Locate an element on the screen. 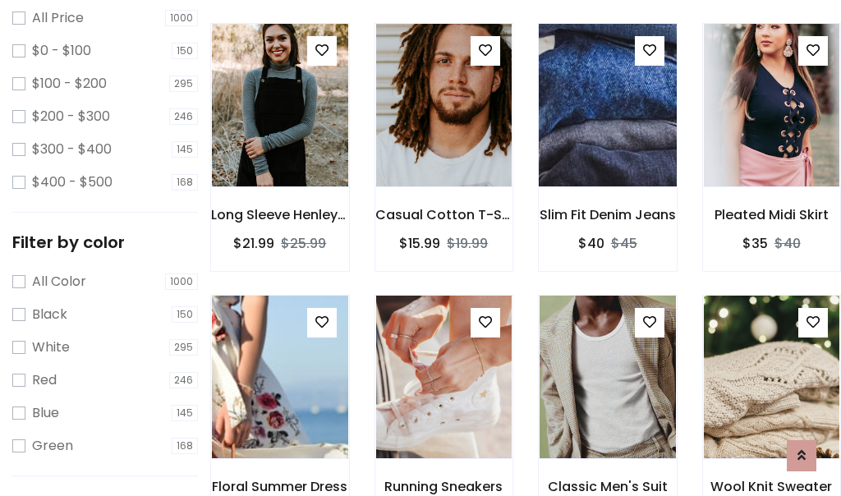 The image size is (841, 496). label: Black is located at coordinates (49, 314).